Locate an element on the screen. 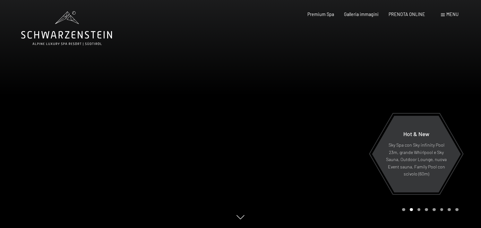 The height and width of the screenshot is (228, 481). div: Carousel Page 7 is located at coordinates (449, 210).